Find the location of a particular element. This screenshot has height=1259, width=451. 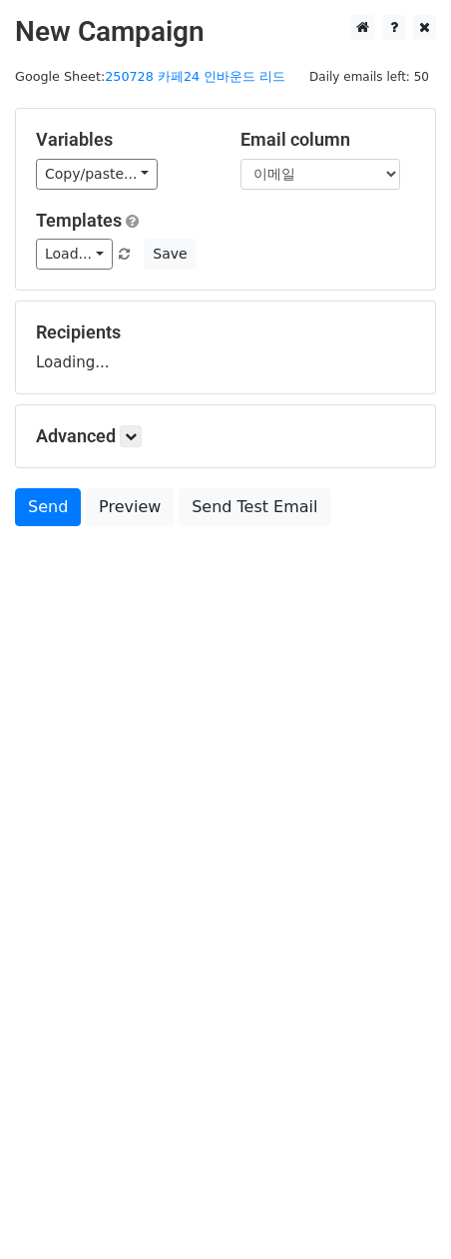

h5: Variables is located at coordinates (123, 140).